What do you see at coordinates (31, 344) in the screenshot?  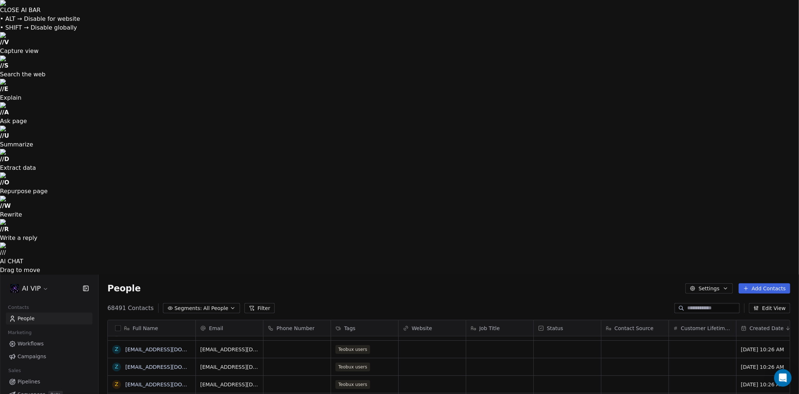 I see `span: Workflows` at bounding box center [31, 344].